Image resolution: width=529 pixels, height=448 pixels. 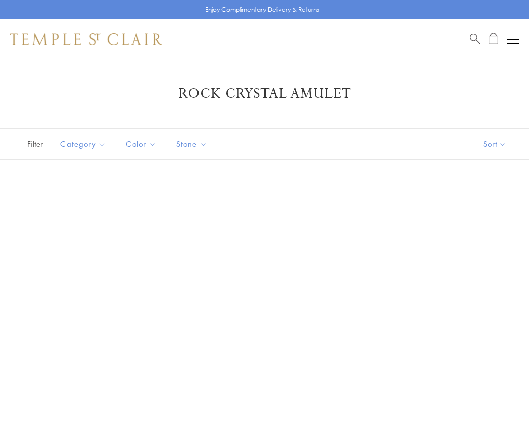 What do you see at coordinates (475, 39) in the screenshot?
I see `a: Search` at bounding box center [475, 39].